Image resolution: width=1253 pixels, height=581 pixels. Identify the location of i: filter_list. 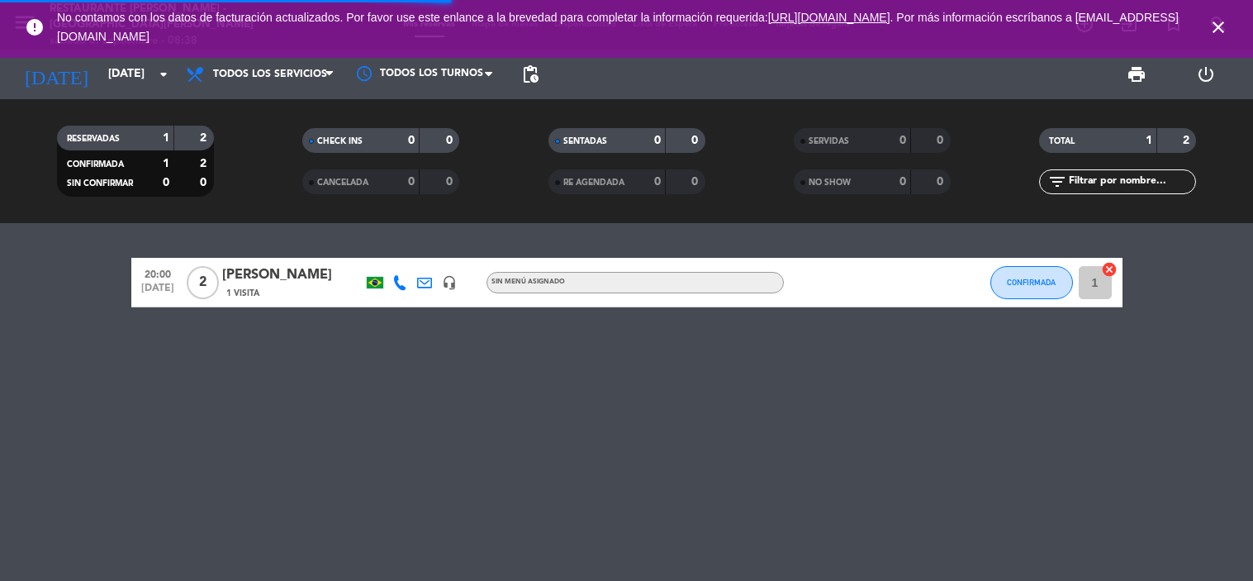
(1057, 182).